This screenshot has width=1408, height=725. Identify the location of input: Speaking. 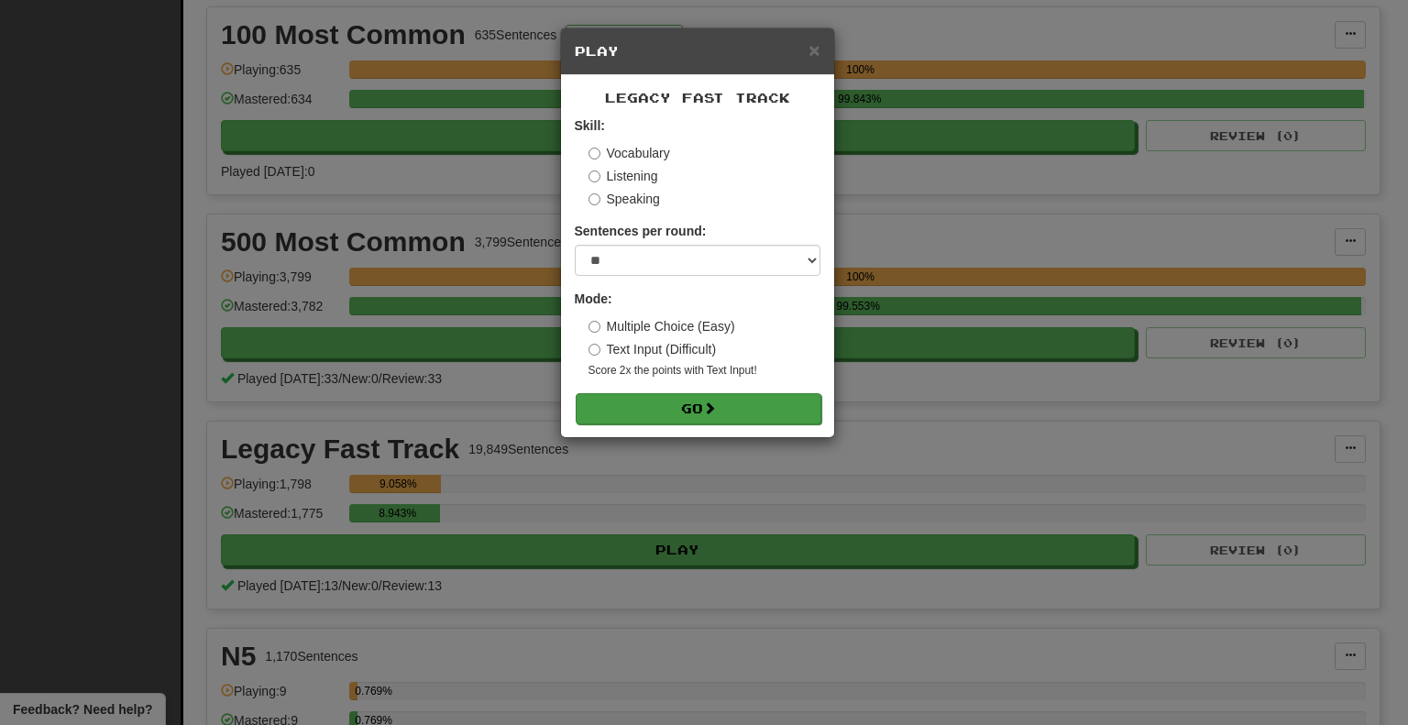
(594, 199).